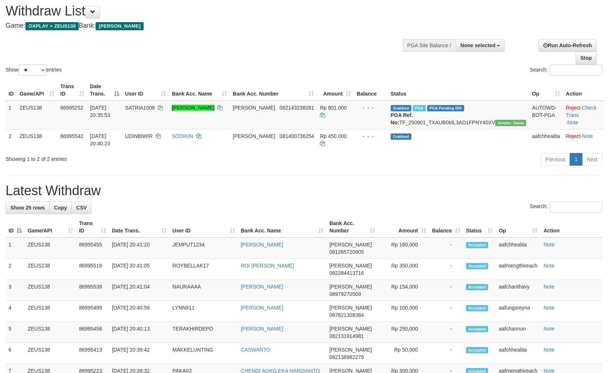  What do you see at coordinates (518, 312) in the screenshot?
I see `td: aafungsreyna` at bounding box center [518, 312].